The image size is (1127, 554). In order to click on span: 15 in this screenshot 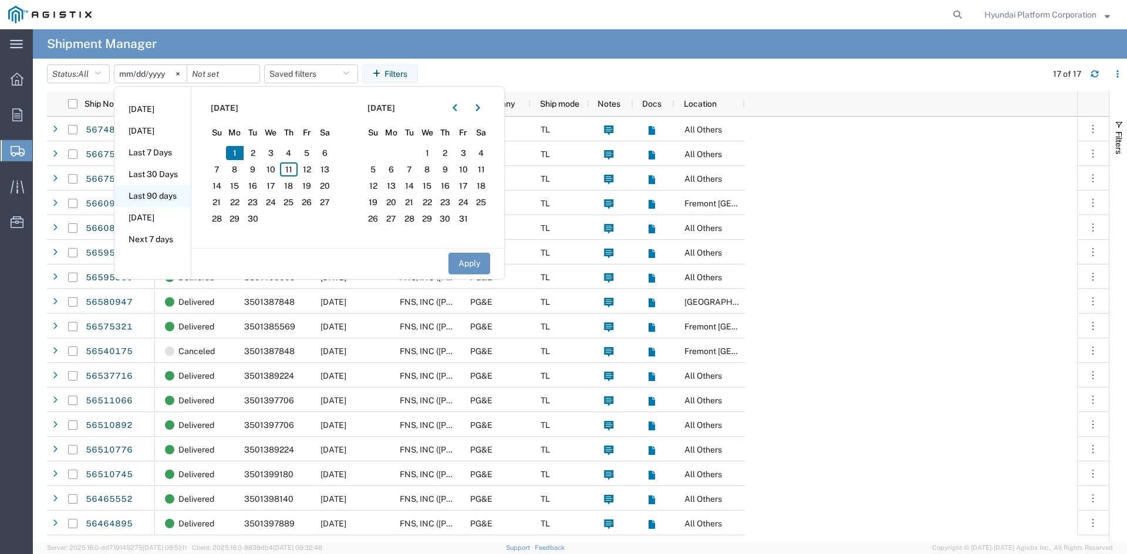, I will do `click(427, 186)`.